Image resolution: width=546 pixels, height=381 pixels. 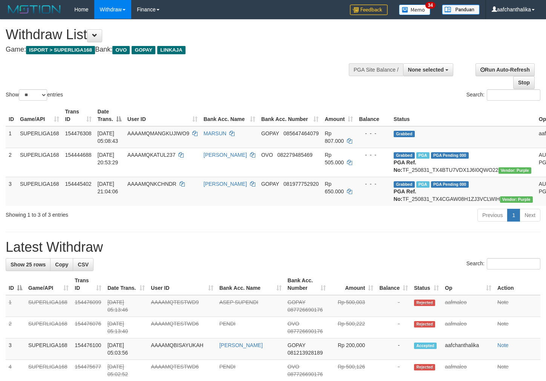 What do you see at coordinates (430, 5) in the screenshot?
I see `span: 34` at bounding box center [430, 5].